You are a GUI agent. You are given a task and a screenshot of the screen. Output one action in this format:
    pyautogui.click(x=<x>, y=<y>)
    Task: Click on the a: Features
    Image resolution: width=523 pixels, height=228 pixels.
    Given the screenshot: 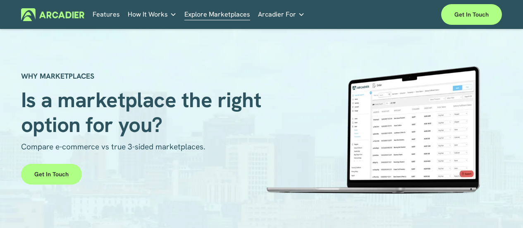 What is the action you would take?
    pyautogui.click(x=106, y=14)
    